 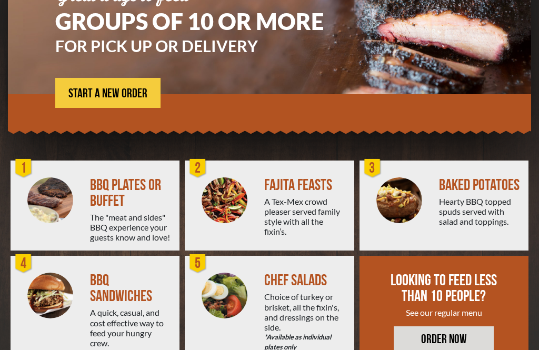 I want to click on div: BAKED POTATOES, so click(x=479, y=185).